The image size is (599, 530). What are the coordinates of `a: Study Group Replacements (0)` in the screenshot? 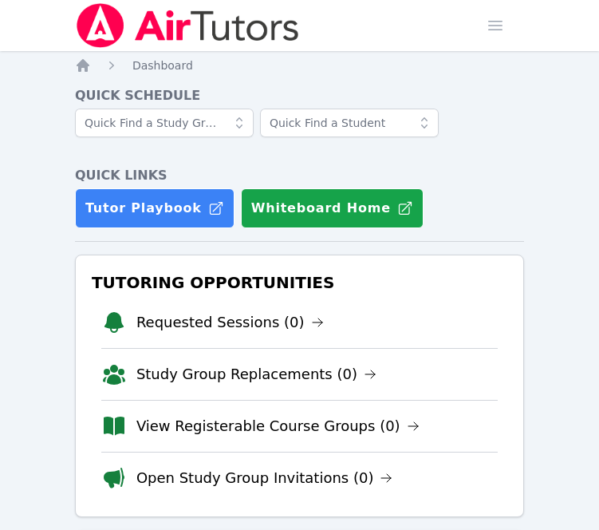 It's located at (256, 374).